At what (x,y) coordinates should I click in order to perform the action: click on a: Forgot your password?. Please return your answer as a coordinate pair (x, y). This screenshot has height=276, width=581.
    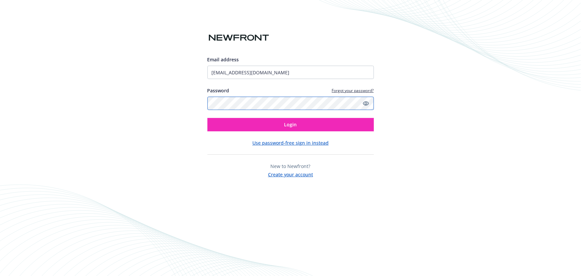
    Looking at the image, I should click on (353, 90).